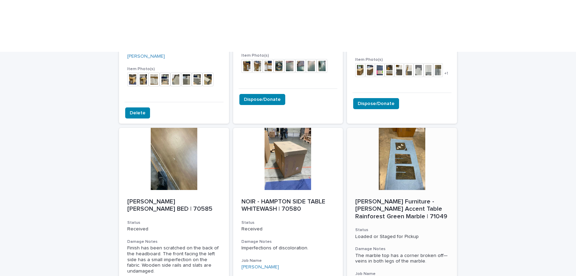 This screenshot has width=576, height=276. Describe the element at coordinates (288, 260) in the screenshot. I see `h3: Job Name` at that location.